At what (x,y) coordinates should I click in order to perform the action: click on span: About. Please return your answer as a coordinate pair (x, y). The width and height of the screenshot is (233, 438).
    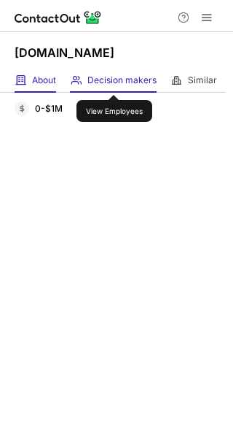
    Looking at the image, I should click on (44, 80).